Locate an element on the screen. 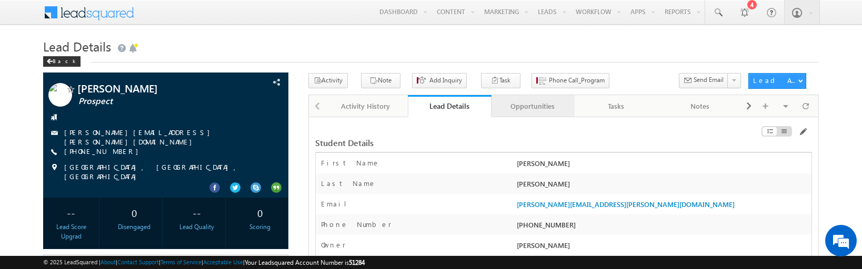  a: Activity History is located at coordinates (366, 106).